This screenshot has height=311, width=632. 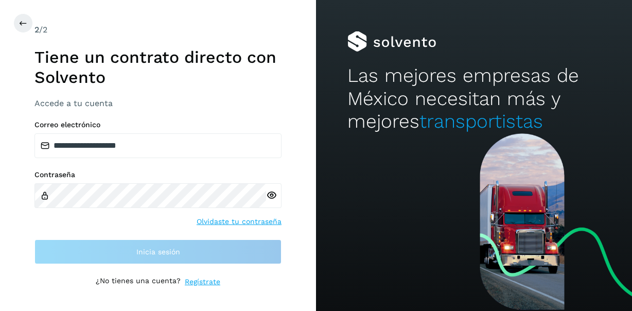 I want to click on a: Olvidaste tu contraseña, so click(x=239, y=221).